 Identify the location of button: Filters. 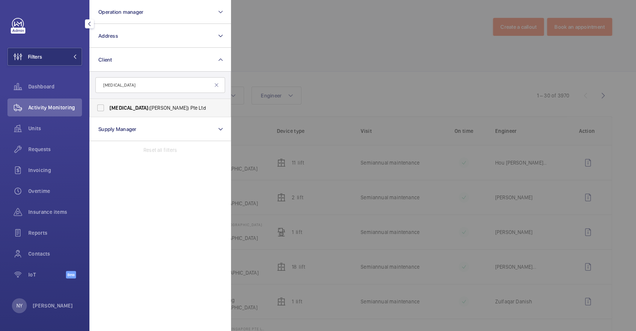
(45, 57).